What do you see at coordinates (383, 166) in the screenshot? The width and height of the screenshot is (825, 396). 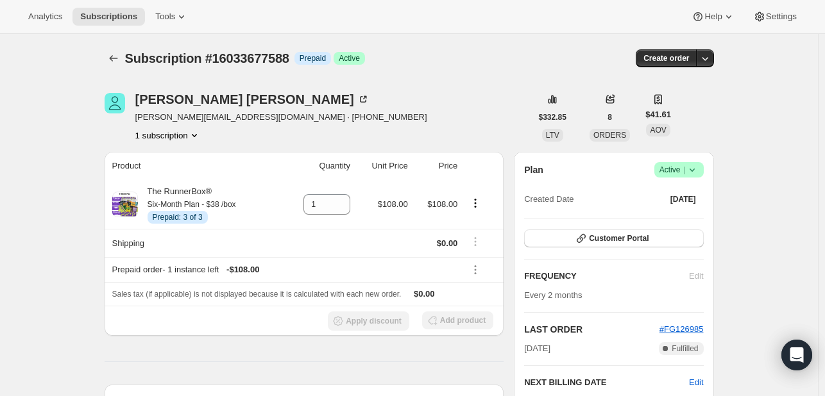 I see `th: Unit Price` at bounding box center [383, 166].